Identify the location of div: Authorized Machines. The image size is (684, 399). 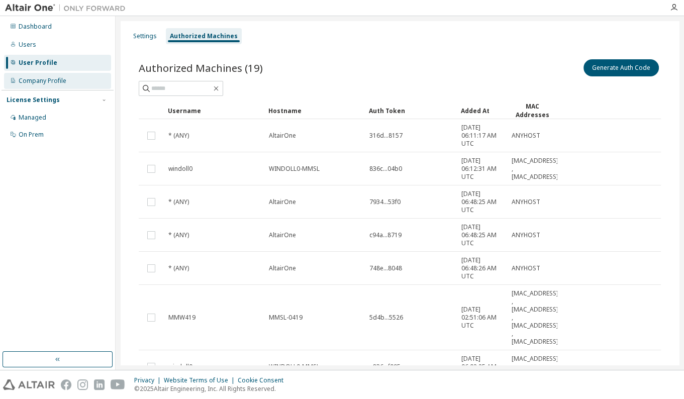
(204, 36).